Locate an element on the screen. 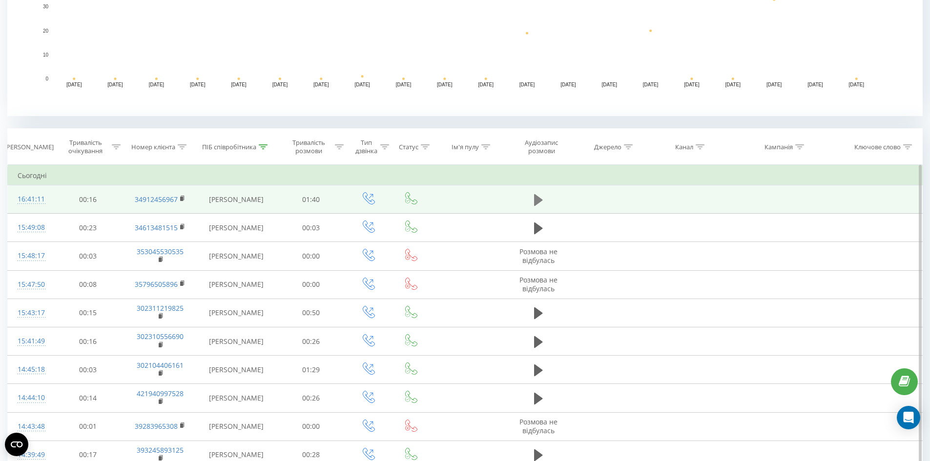 The width and height of the screenshot is (930, 461). td: 00:14 is located at coordinates (88, 398).